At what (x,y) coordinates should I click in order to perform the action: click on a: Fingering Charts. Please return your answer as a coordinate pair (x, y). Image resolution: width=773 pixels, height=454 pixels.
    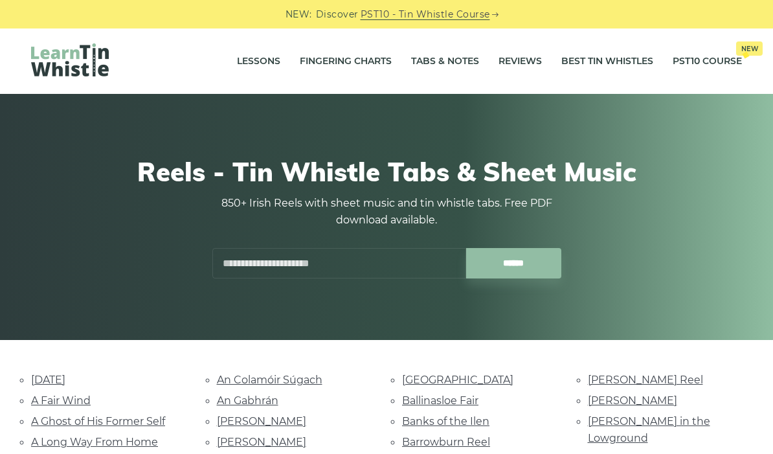
    Looking at the image, I should click on (346, 61).